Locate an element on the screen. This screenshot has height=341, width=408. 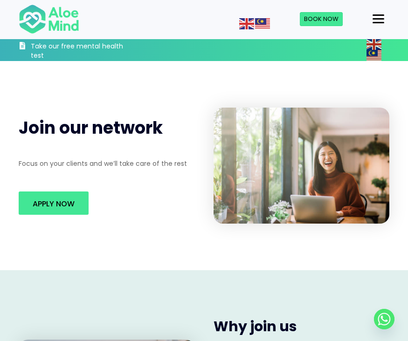
span: Book Now is located at coordinates (321, 19).